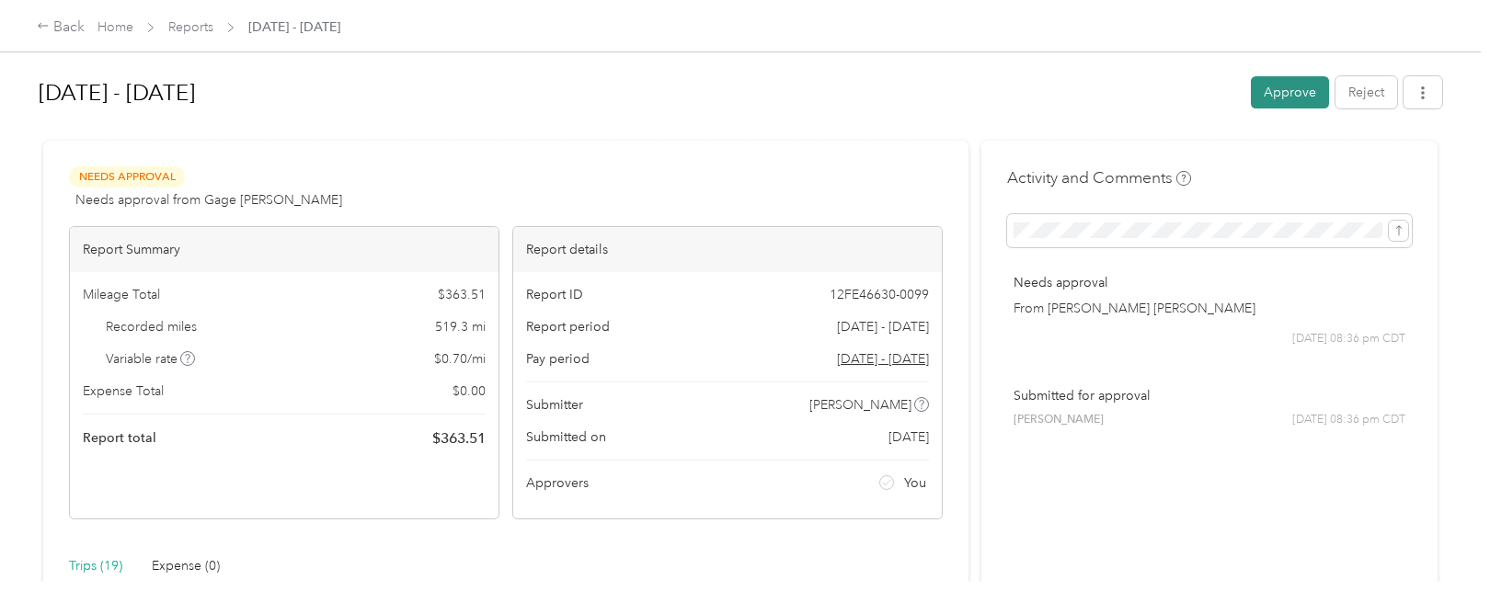  I want to click on span: Approvers, so click(557, 483).